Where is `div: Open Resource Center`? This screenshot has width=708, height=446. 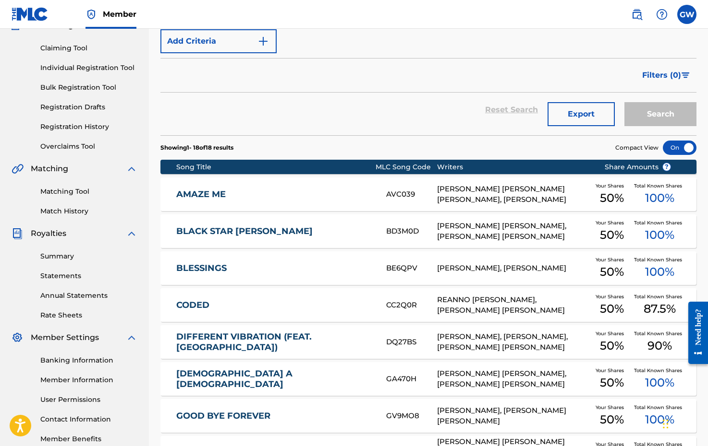
div: Open Resource Center is located at coordinates (17, 39).